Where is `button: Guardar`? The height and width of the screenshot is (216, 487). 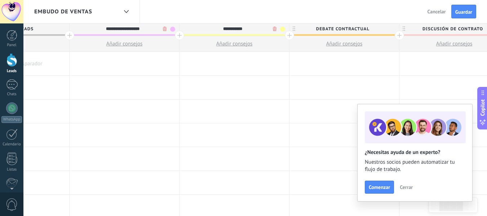 button: Guardar is located at coordinates (464, 12).